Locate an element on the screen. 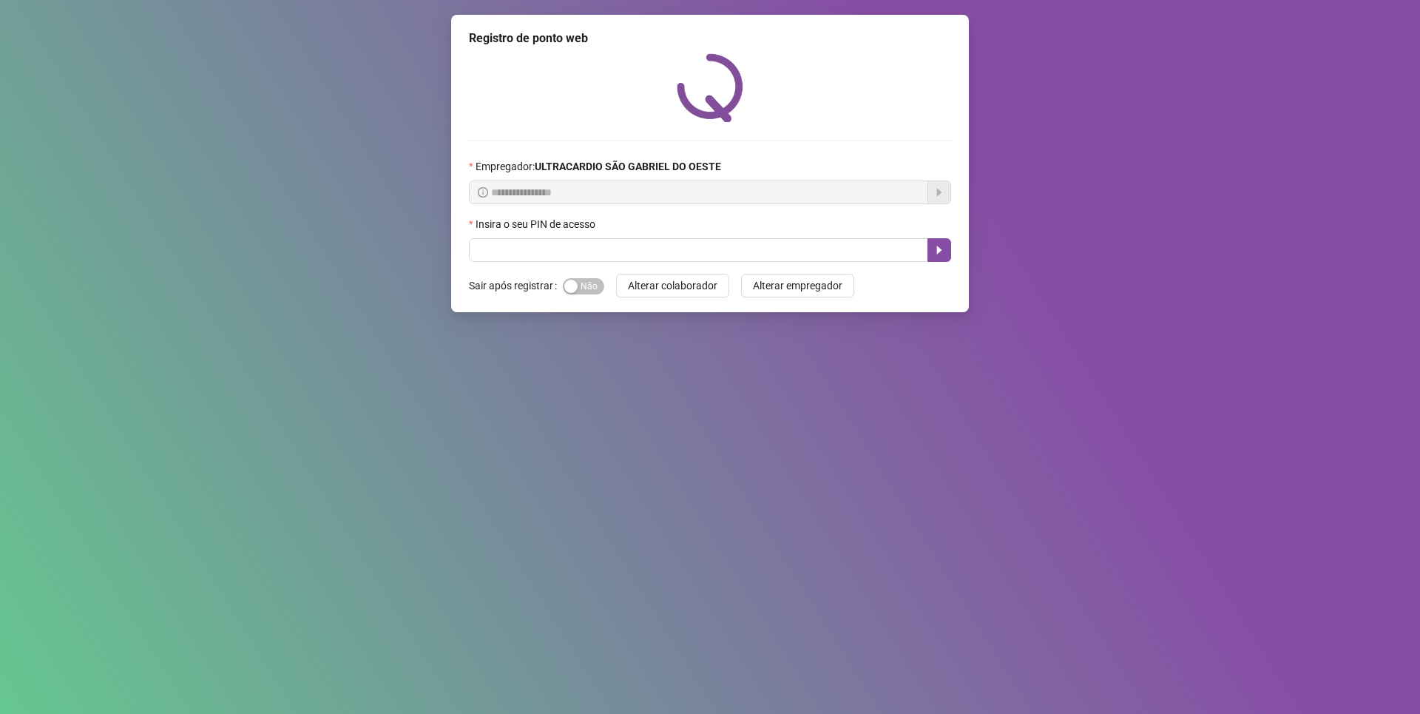 This screenshot has width=1420, height=714. button: Alterar empregador is located at coordinates (797, 285).